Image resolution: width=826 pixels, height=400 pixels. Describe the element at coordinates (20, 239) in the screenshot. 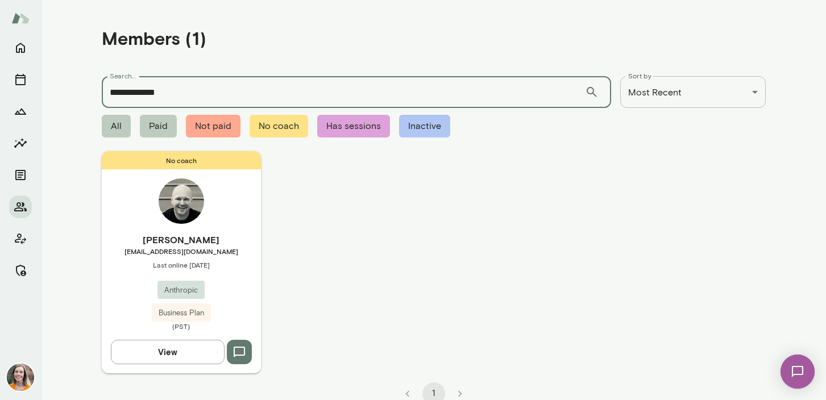

I see `button: Client app` at that location.